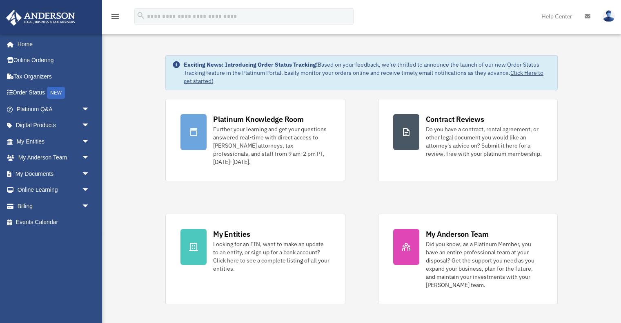 The width and height of the screenshot is (621, 323). What do you see at coordinates (468, 259) in the screenshot?
I see `a: My Anderson Team Did you know, as a Platinum Member, you have an entire professional team at your...` at bounding box center [468, 259].